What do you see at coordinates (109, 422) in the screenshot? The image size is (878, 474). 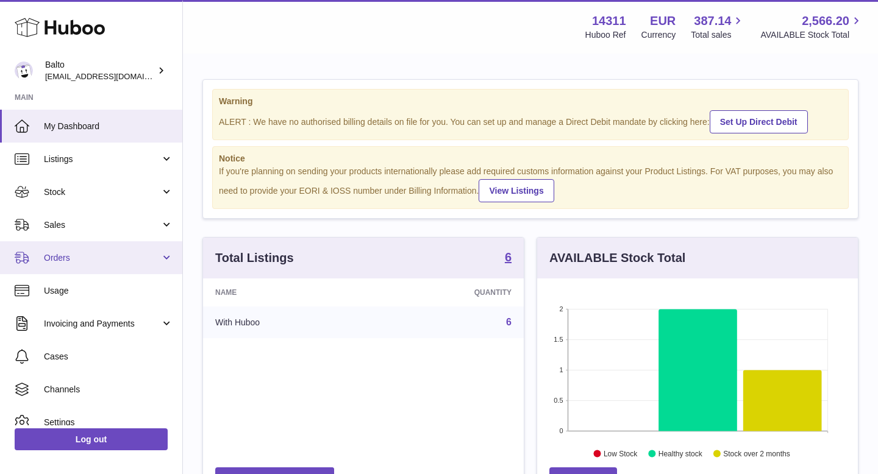 I see `span: Settings` at bounding box center [109, 422].